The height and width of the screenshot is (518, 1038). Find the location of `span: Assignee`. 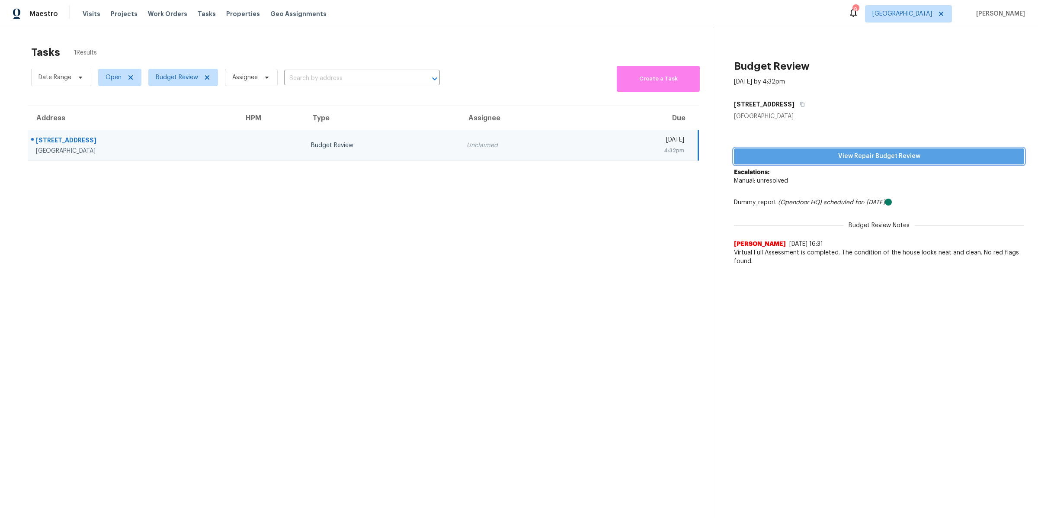

span: Assignee is located at coordinates (245, 77).